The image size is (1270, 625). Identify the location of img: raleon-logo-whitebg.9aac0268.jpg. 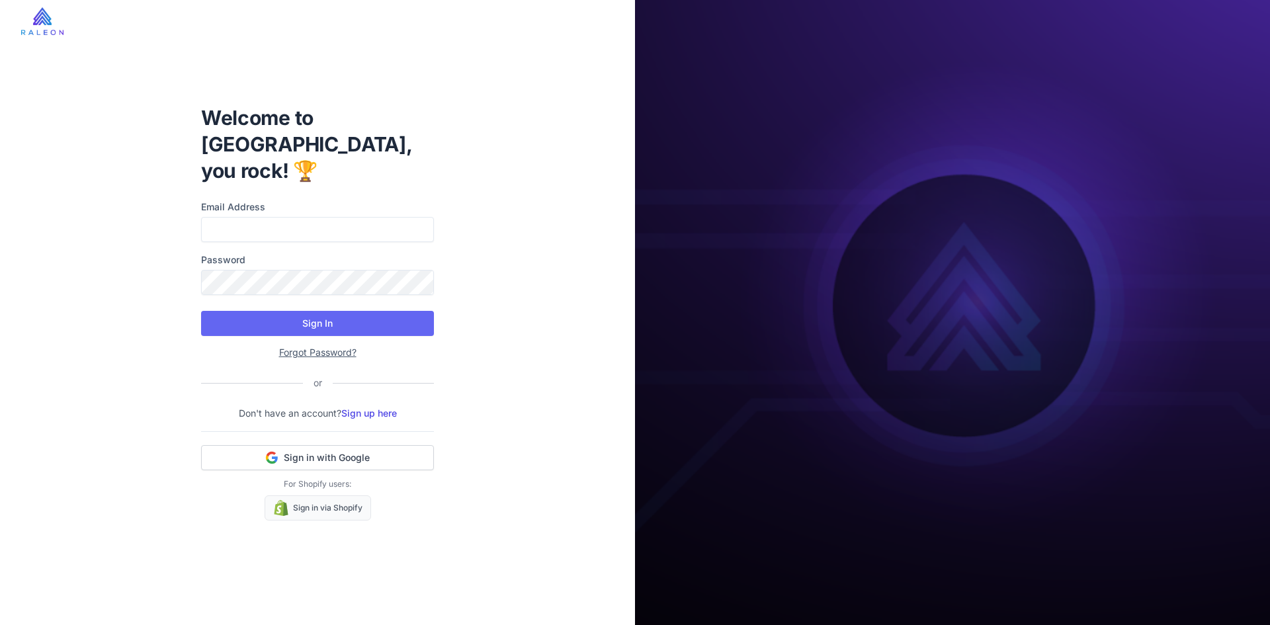
(42, 21).